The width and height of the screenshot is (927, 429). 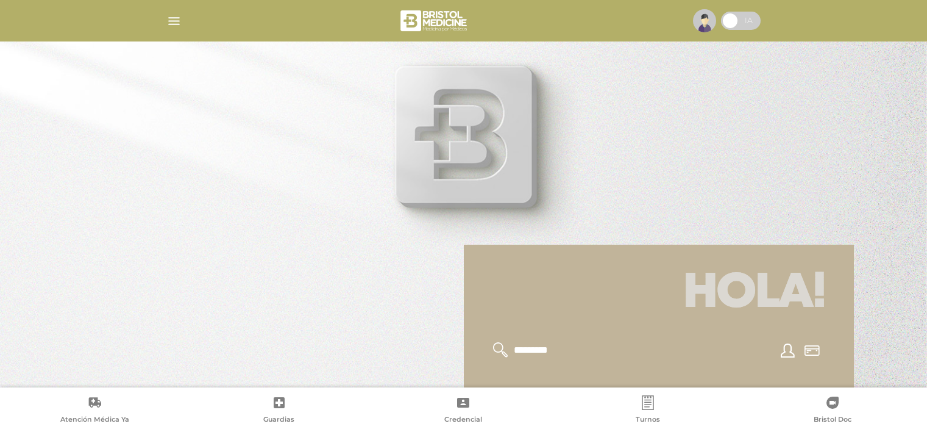 What do you see at coordinates (279, 420) in the screenshot?
I see `span: Guardias` at bounding box center [279, 420].